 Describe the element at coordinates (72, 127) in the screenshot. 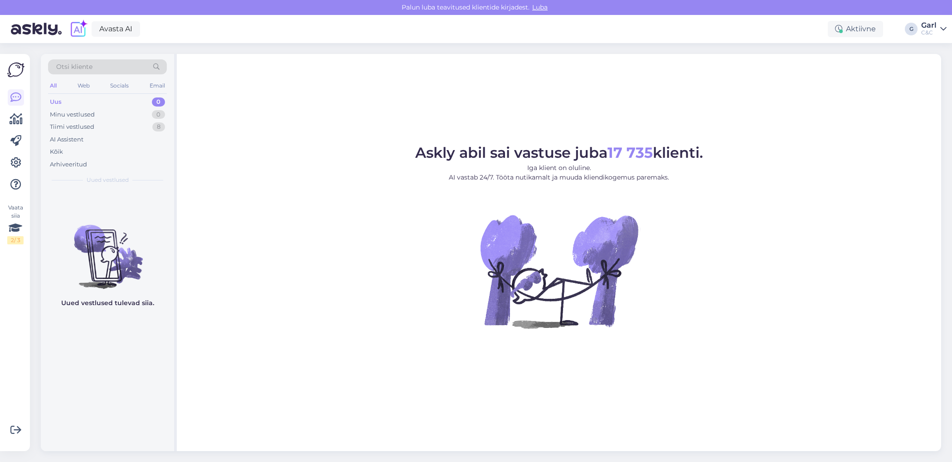

I see `div: Tiimi vestlused` at that location.